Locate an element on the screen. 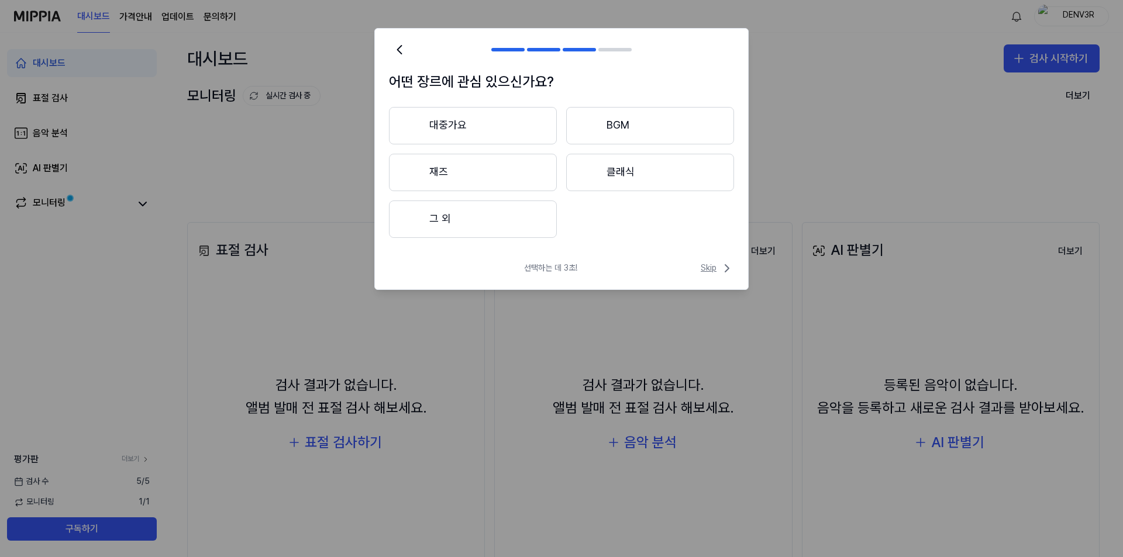 The image size is (1123, 557). button: 대중가요 is located at coordinates (473, 126).